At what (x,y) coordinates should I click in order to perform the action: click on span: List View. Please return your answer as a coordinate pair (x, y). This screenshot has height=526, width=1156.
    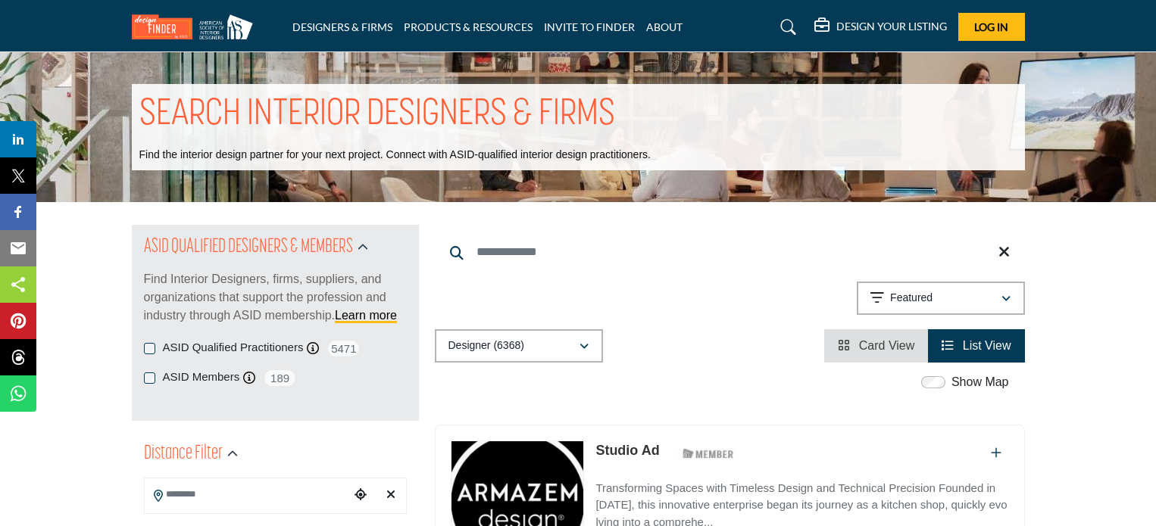
    Looking at the image, I should click on (987, 345).